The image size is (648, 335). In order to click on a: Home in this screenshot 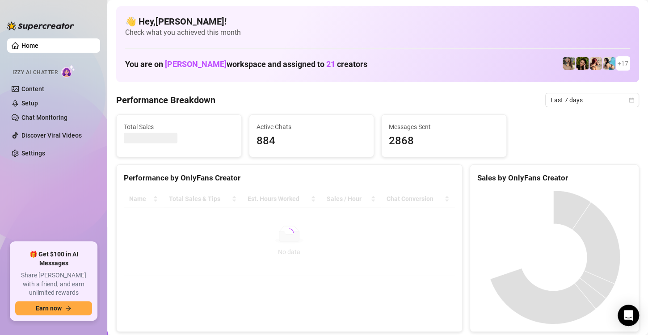, I will do `click(30, 46)`.